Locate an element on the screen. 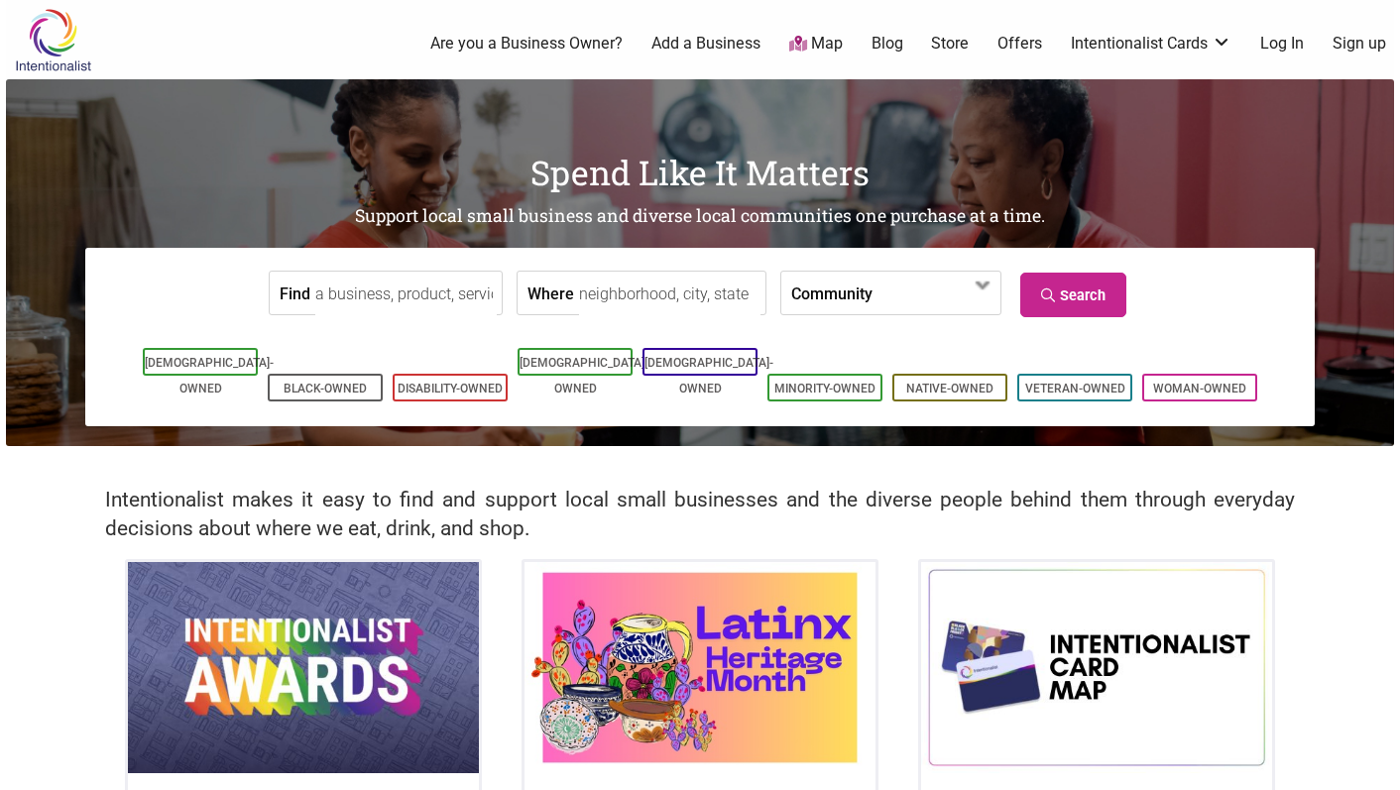 This screenshot has height=790, width=1400. h2: Intentionalist makes it easy to find and support local small businesses and the diverse people be... is located at coordinates (700, 515).